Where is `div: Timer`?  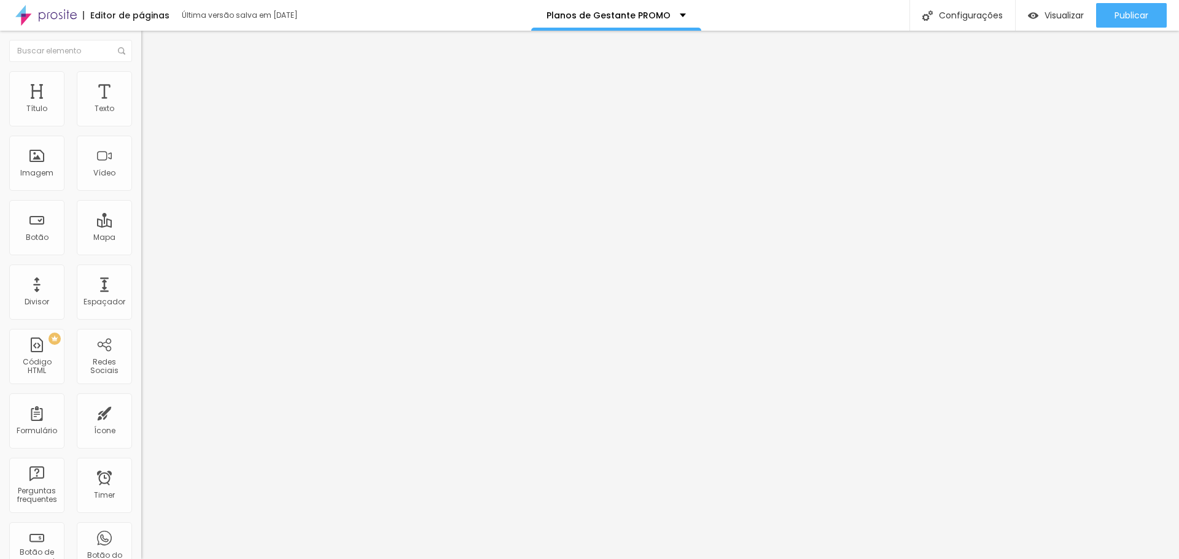 div: Timer is located at coordinates (104, 496).